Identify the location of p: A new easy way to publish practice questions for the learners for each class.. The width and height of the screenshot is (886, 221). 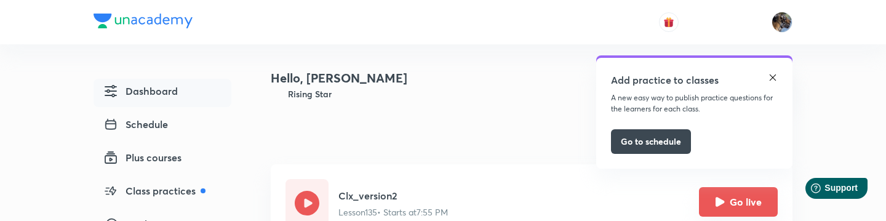
(694, 103).